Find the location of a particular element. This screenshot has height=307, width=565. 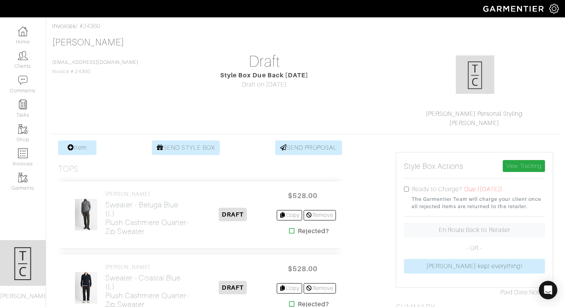

a: SEND PROPOSAL is located at coordinates (308, 148).